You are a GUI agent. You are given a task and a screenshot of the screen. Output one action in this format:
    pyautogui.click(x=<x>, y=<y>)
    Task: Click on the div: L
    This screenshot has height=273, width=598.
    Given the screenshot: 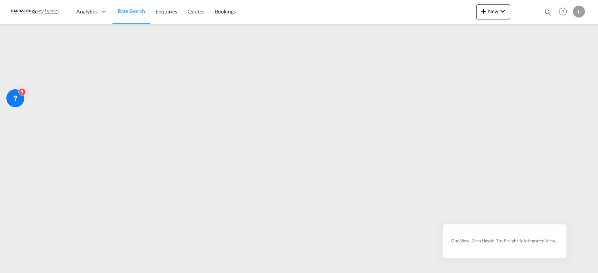 What is the action you would take?
    pyautogui.click(x=579, y=12)
    